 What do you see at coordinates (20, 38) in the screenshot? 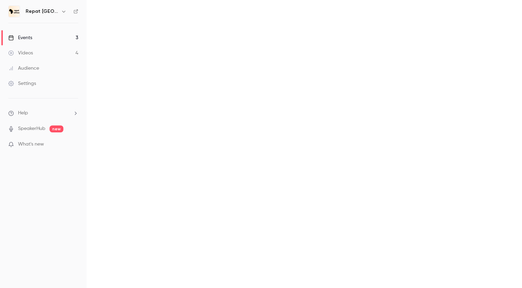
I see `div: Events` at bounding box center [20, 38].